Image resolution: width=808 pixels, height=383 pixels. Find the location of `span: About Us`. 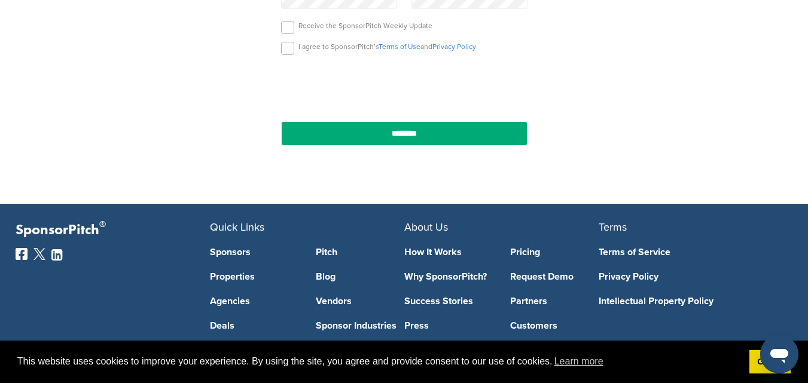

span: About Us is located at coordinates (426, 227).